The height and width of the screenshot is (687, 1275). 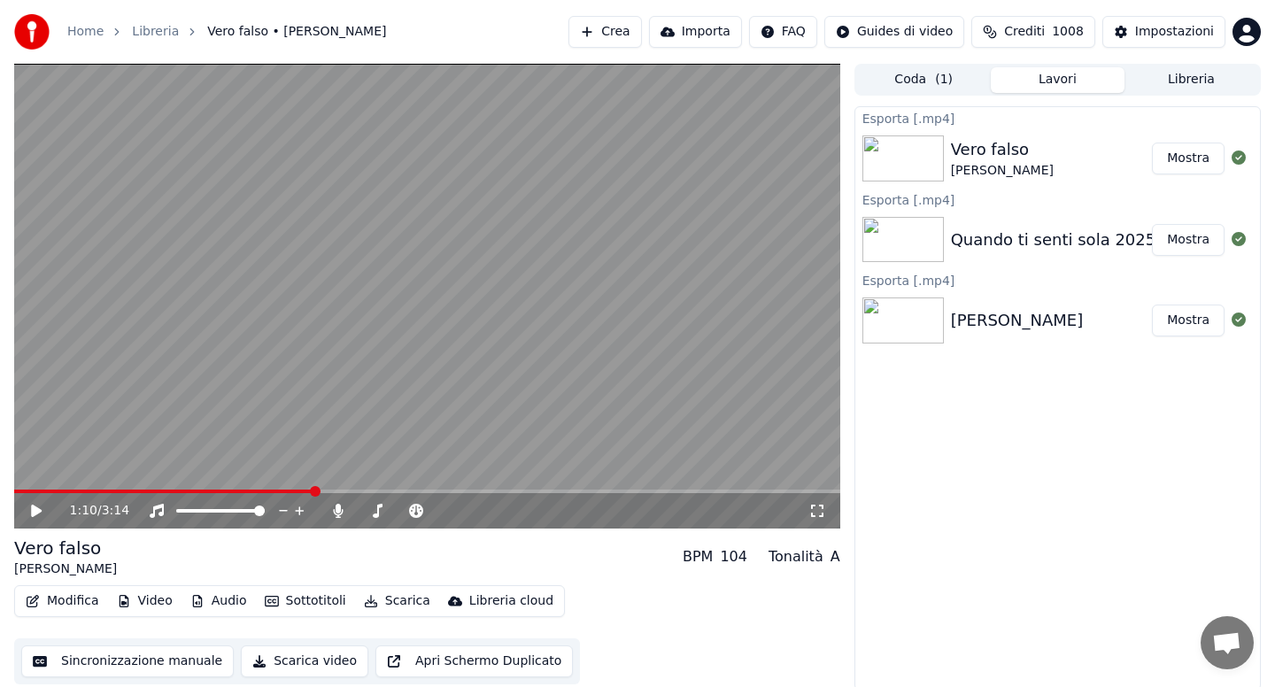 I want to click on button: Scarica, so click(x=397, y=601).